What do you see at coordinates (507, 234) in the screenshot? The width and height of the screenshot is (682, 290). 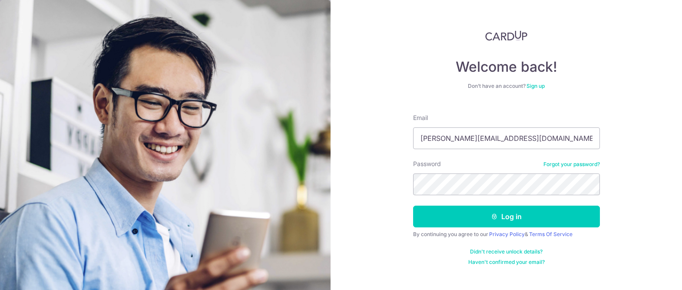 I see `a: Privacy Policy` at bounding box center [507, 234].